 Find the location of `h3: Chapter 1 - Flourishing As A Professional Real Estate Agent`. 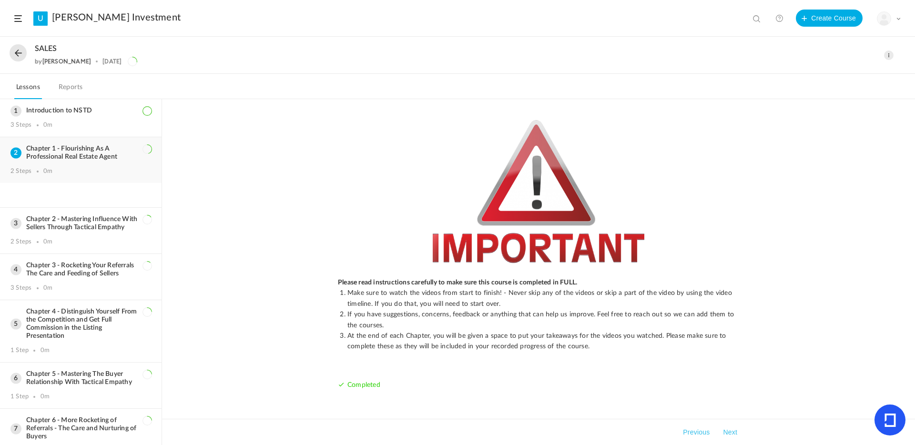

h3: Chapter 1 - Flourishing As A Professional Real Estate Agent is located at coordinates (81, 153).